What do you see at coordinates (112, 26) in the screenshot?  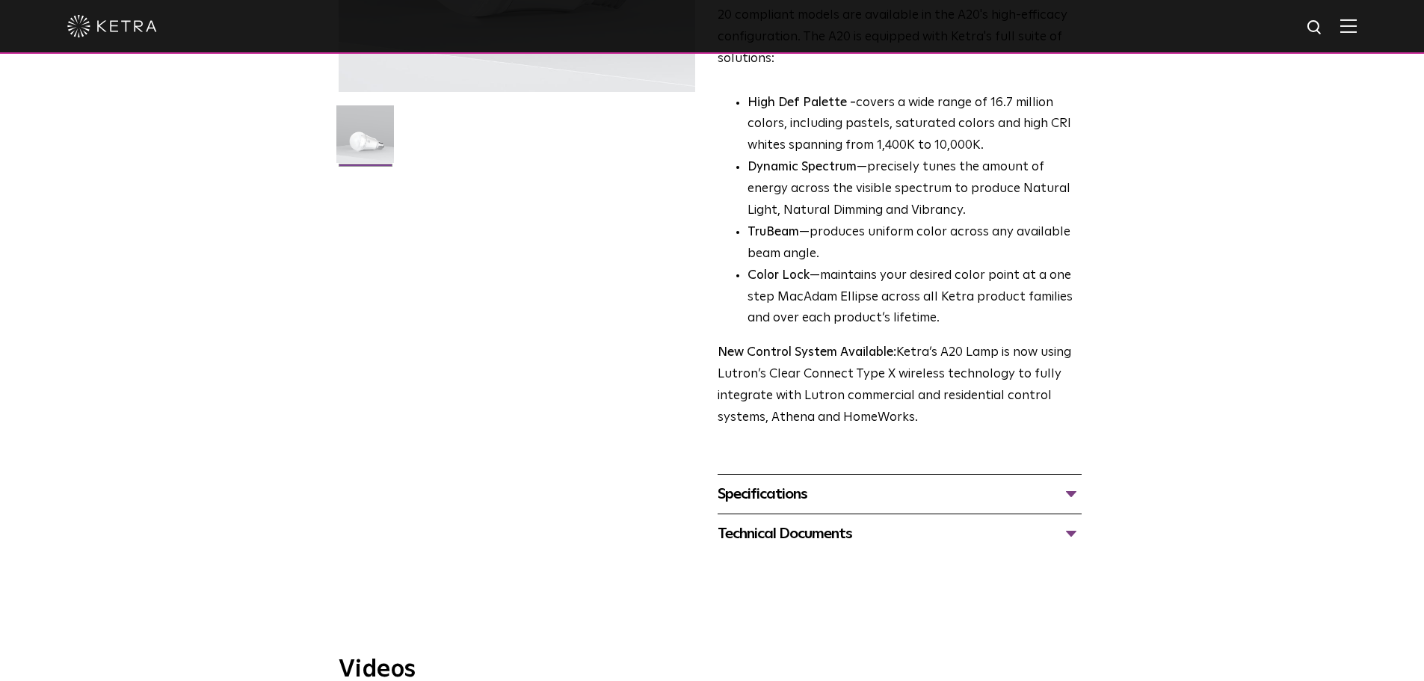 I see `img: ketra-logo-2019-white` at bounding box center [112, 26].